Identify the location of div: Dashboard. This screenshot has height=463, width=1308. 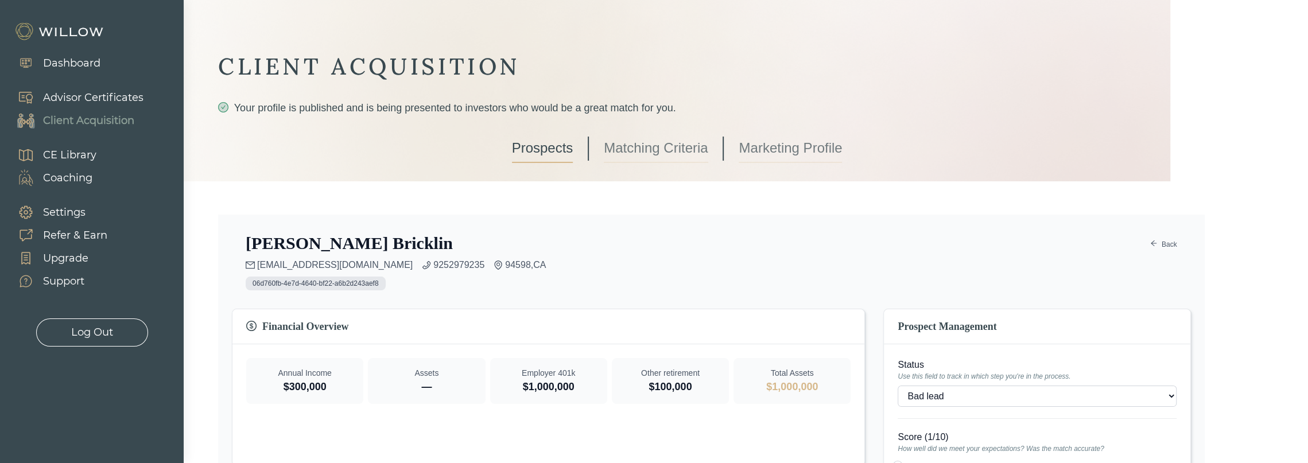
(72, 63).